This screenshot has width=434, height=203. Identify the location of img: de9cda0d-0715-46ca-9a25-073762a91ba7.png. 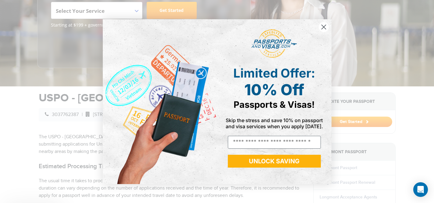
(160, 102).